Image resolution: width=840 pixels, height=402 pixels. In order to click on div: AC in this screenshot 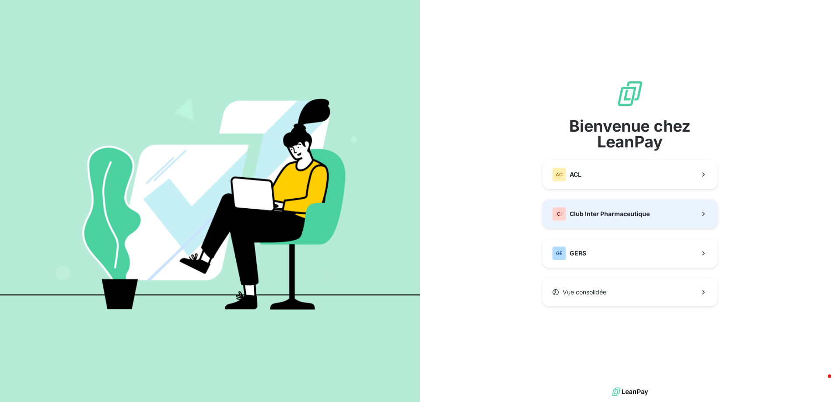, I will do `click(559, 175)`.